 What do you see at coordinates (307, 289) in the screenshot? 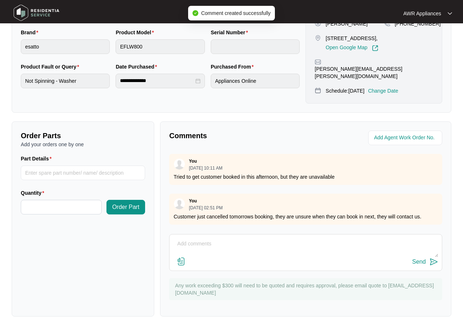
I see `p: Any work exceeding $300 will need to be quoted and requires approval, please email quote to [EMAI...` at bounding box center [307, 289].